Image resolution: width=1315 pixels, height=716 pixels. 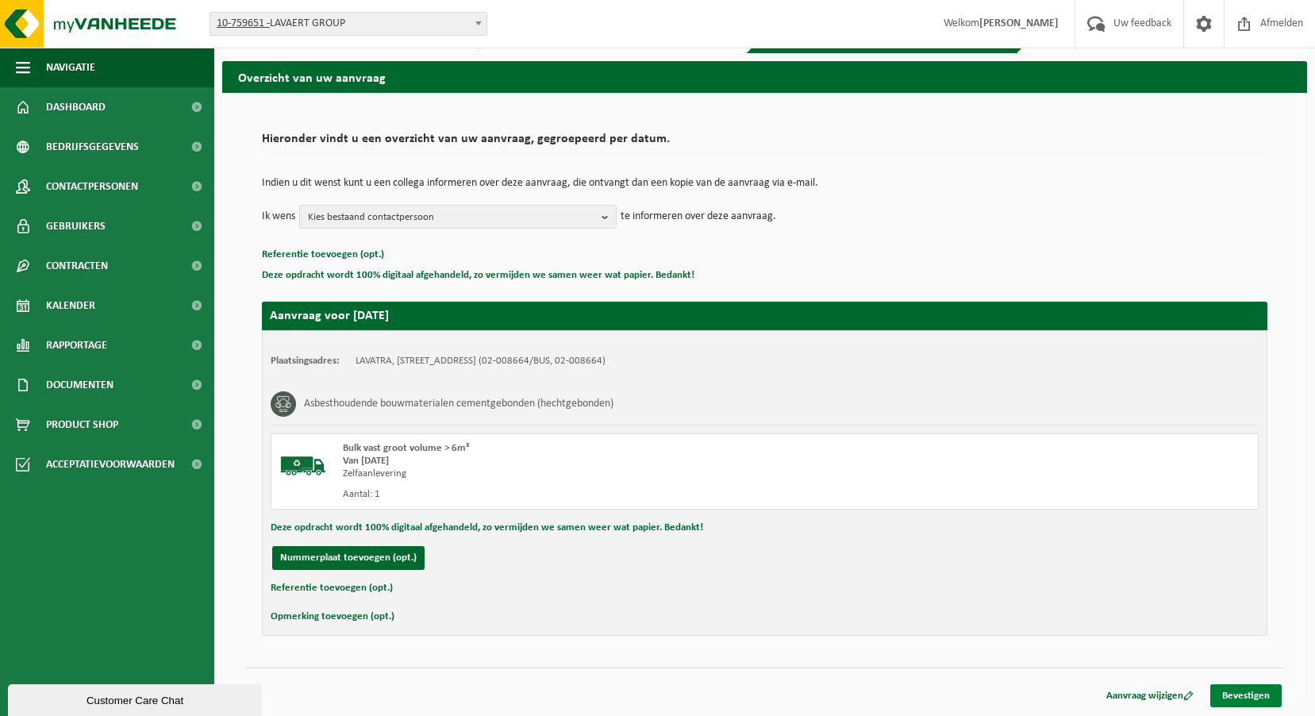 What do you see at coordinates (278, 217) in the screenshot?
I see `p: Ik wens` at bounding box center [278, 217].